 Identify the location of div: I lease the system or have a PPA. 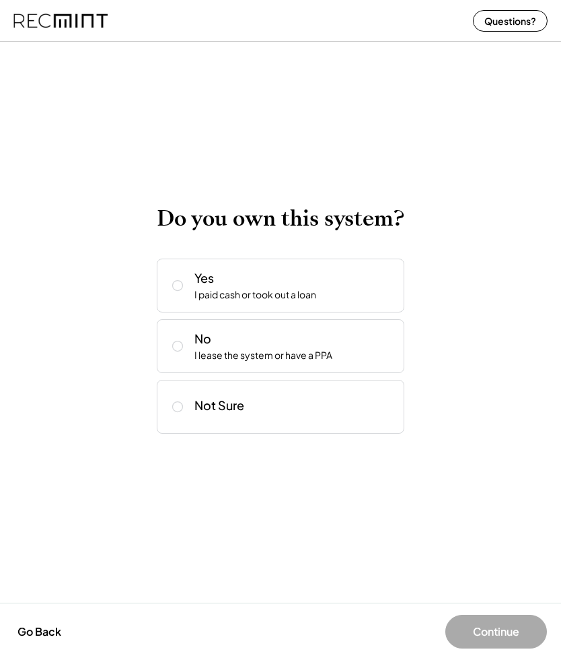
(263, 355).